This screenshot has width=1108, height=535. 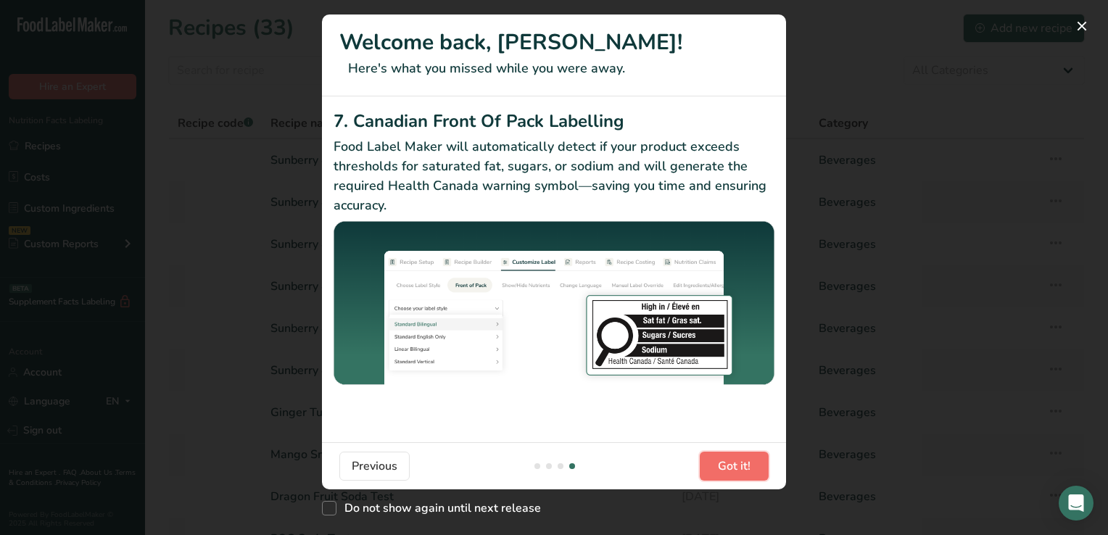 I want to click on p: Here's what you missed while you were away., so click(x=554, y=68).